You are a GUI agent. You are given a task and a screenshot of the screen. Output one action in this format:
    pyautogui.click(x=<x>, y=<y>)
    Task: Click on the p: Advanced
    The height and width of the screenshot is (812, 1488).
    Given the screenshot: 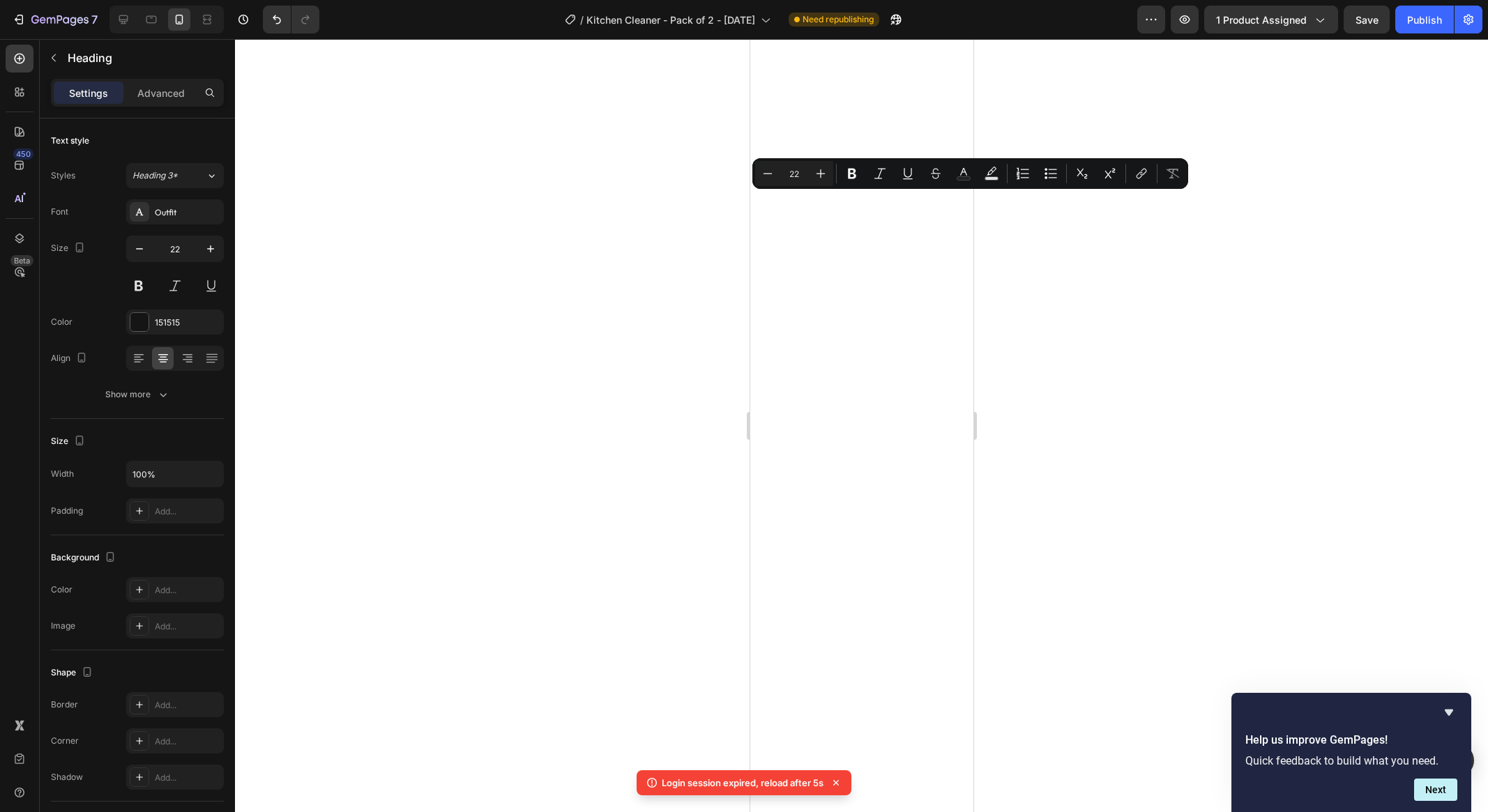 What is the action you would take?
    pyautogui.click(x=161, y=92)
    